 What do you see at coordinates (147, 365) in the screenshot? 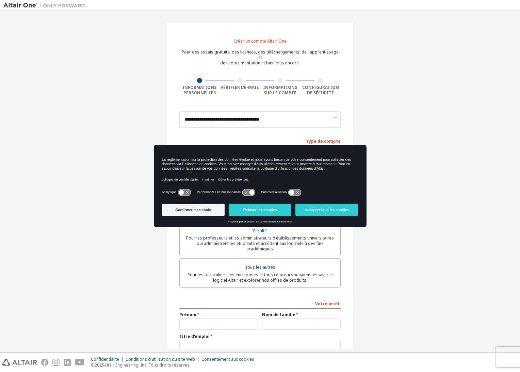
I see `font: Altair Engineering, Inc. Tous droits réservés.` at bounding box center [147, 365].